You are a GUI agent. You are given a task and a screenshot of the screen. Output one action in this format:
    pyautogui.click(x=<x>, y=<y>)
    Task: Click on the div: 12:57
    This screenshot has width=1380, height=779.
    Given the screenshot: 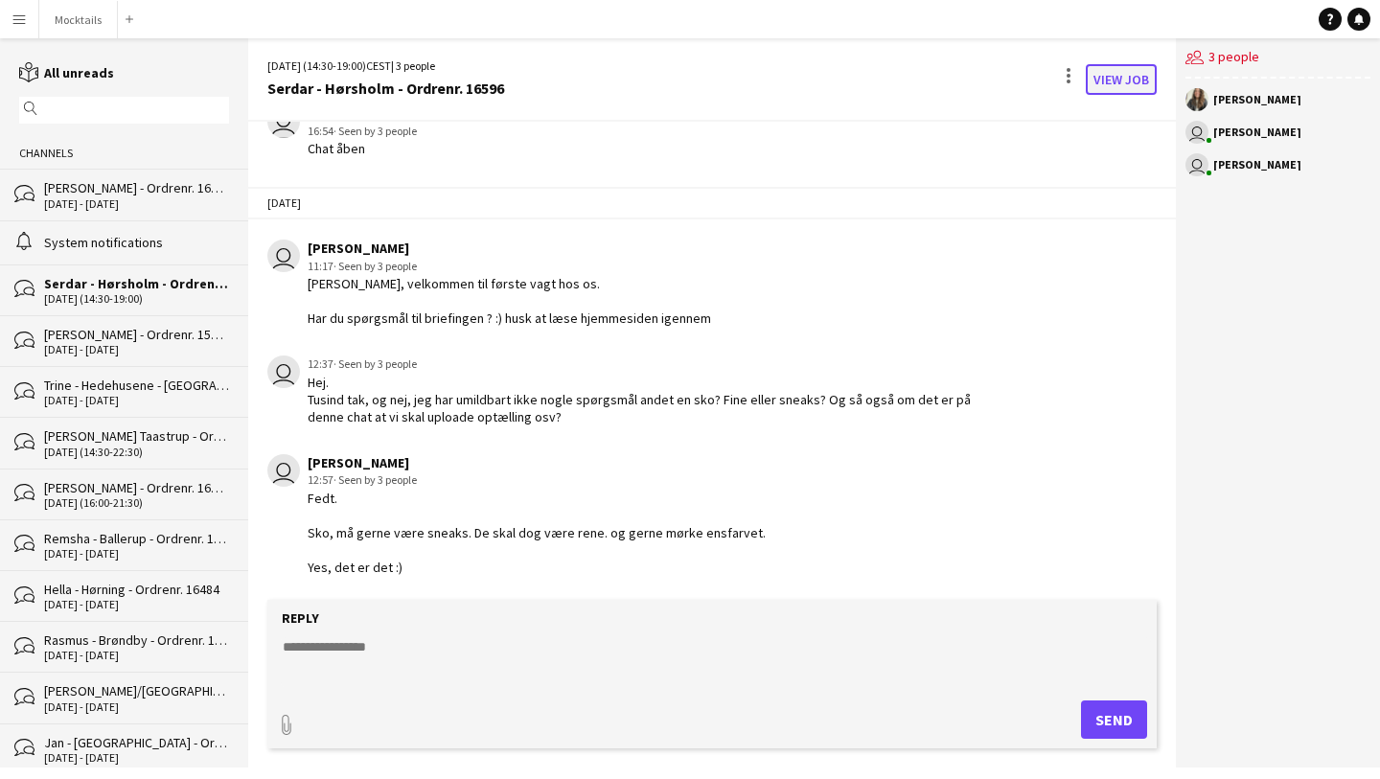 What is the action you would take?
    pyautogui.click(x=537, y=480)
    